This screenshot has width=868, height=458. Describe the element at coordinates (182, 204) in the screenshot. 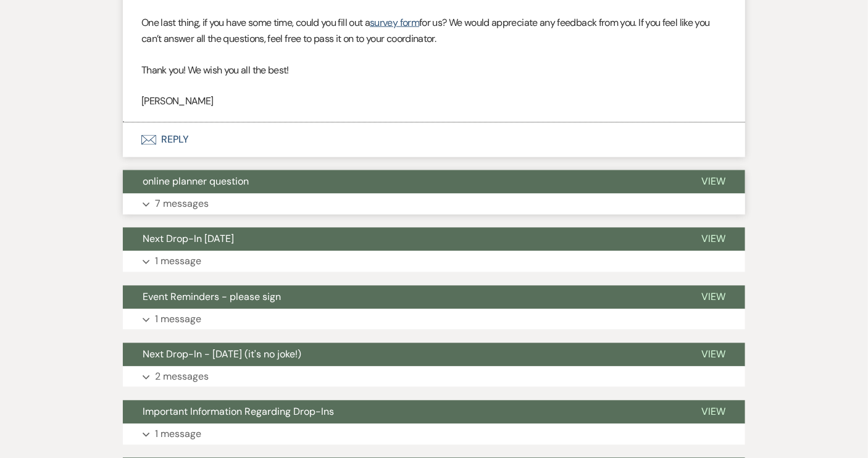

I see `p: 7 messages` at that location.